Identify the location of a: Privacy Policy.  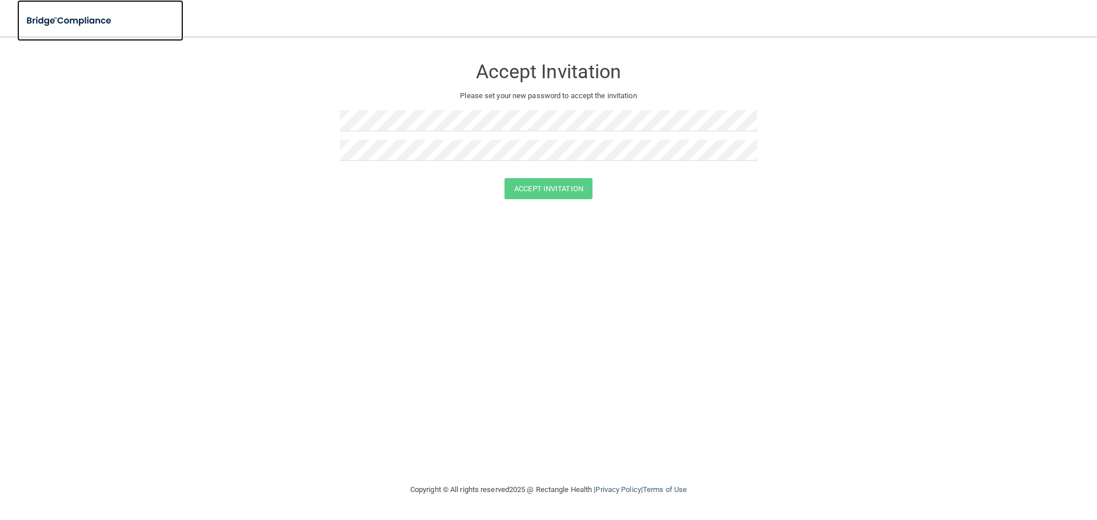
(617, 489).